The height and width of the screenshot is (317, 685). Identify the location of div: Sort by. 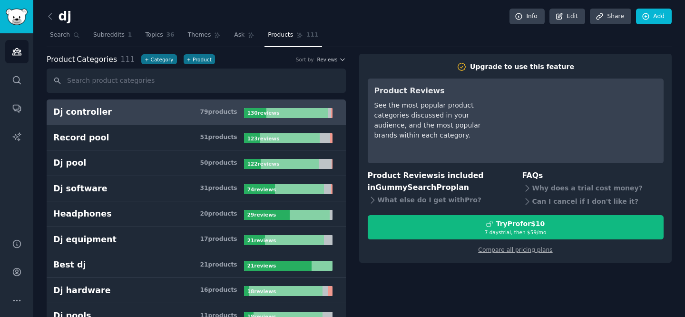
(305, 59).